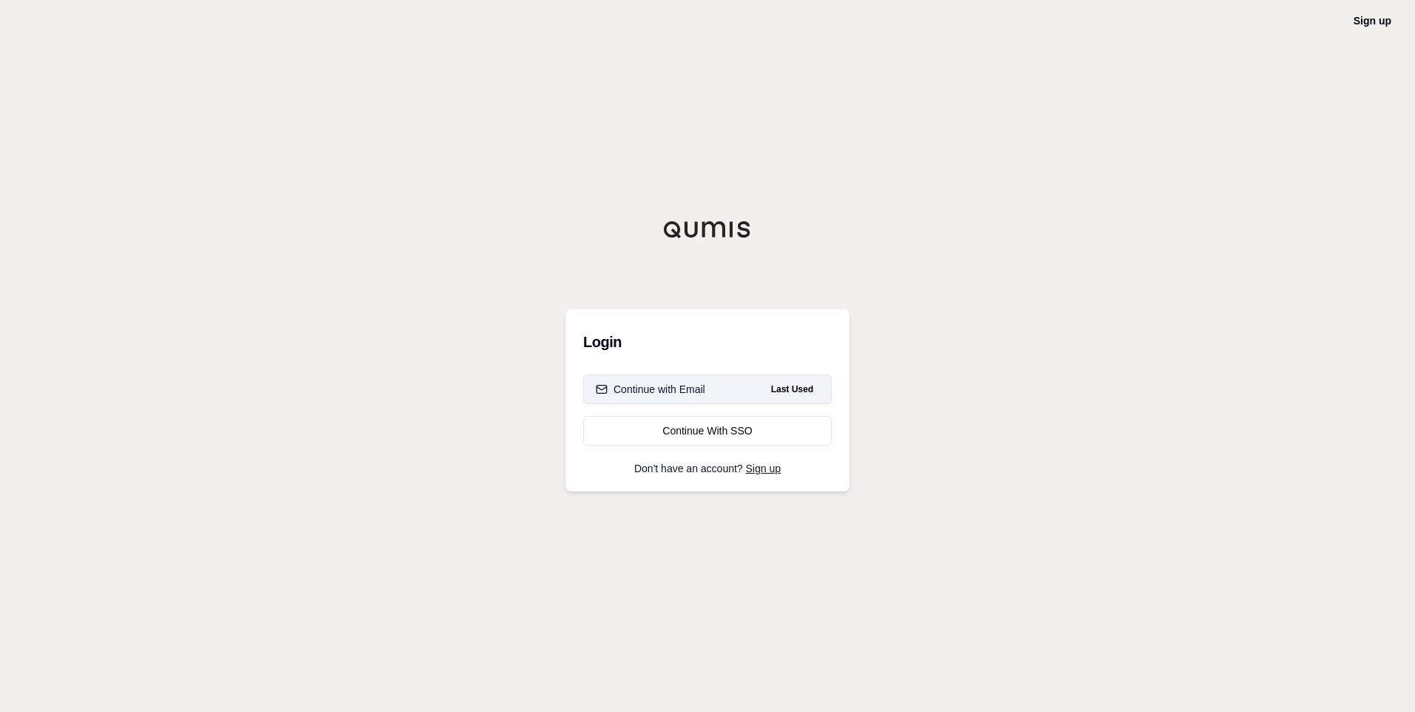 The height and width of the screenshot is (712, 1415). I want to click on img: Qumis, so click(707, 229).